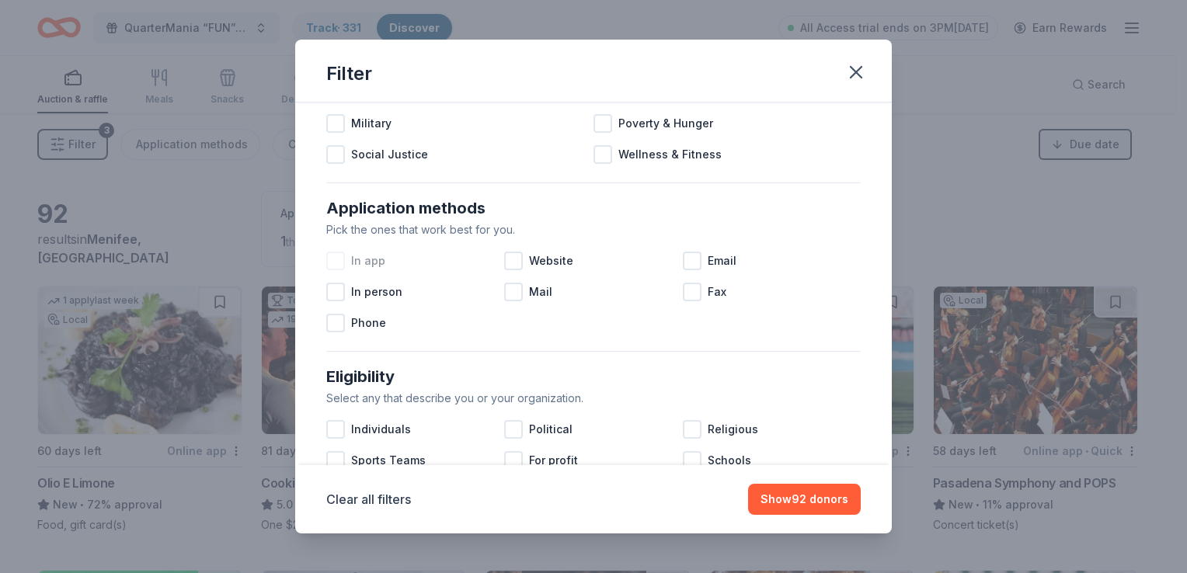 This screenshot has width=1187, height=573. What do you see at coordinates (594, 230) in the screenshot?
I see `div: Pick the ones that work best for you.` at bounding box center [594, 230].